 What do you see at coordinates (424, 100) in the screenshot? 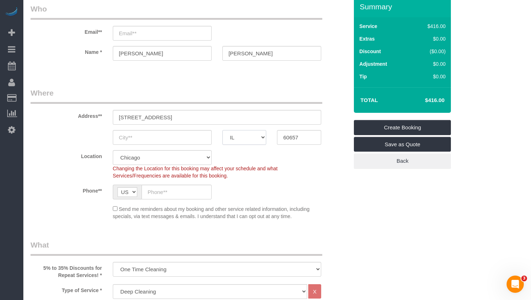
I see `h4: $416.00` at bounding box center [424, 100].